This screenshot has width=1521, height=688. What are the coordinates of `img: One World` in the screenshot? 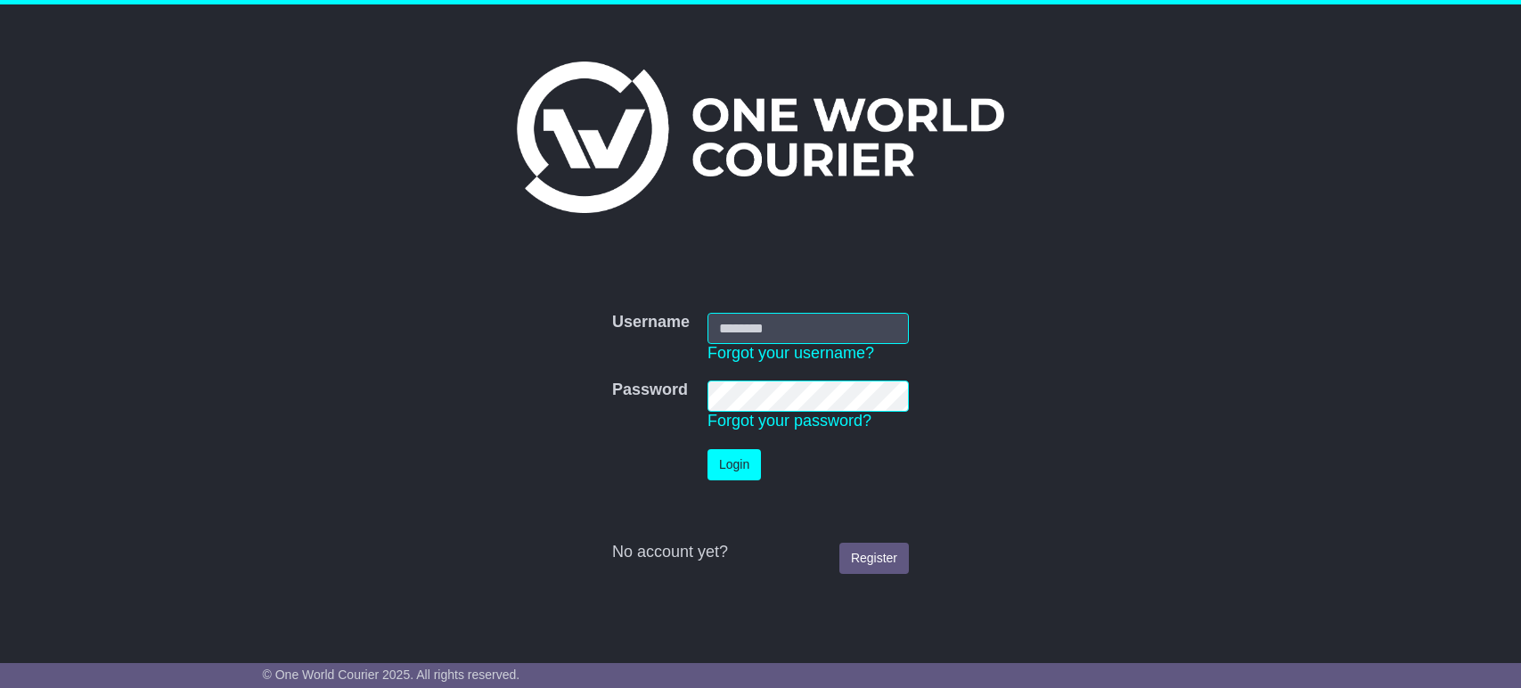 It's located at (760, 137).